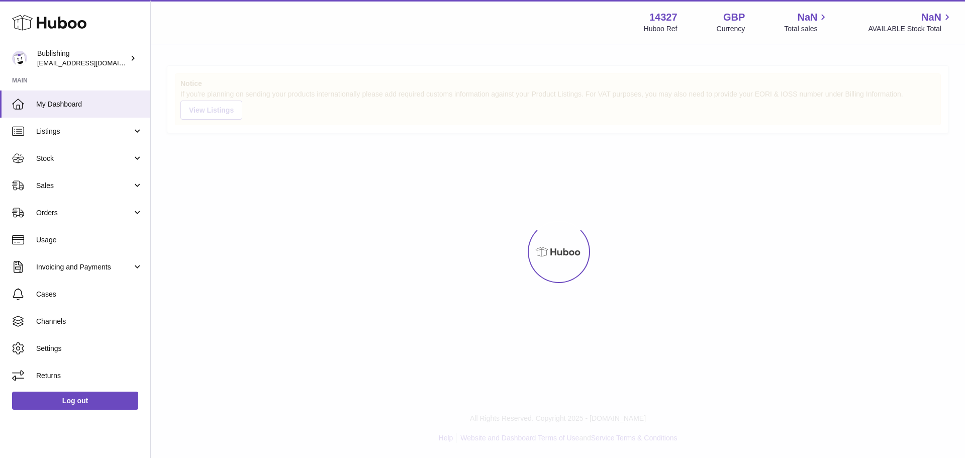 The height and width of the screenshot is (458, 965). I want to click on span: Settings, so click(89, 348).